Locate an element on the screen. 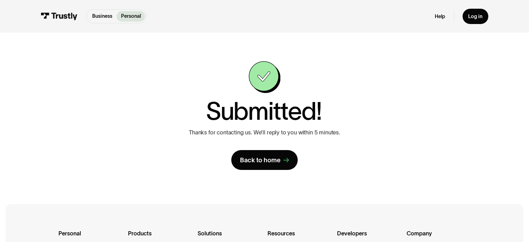  a: Log in is located at coordinates (475, 16).